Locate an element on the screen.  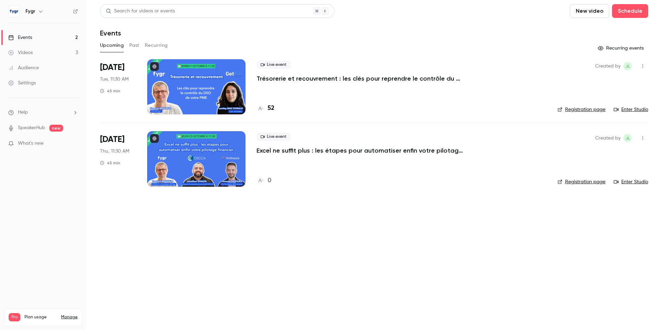
span: Help is located at coordinates (23, 112).